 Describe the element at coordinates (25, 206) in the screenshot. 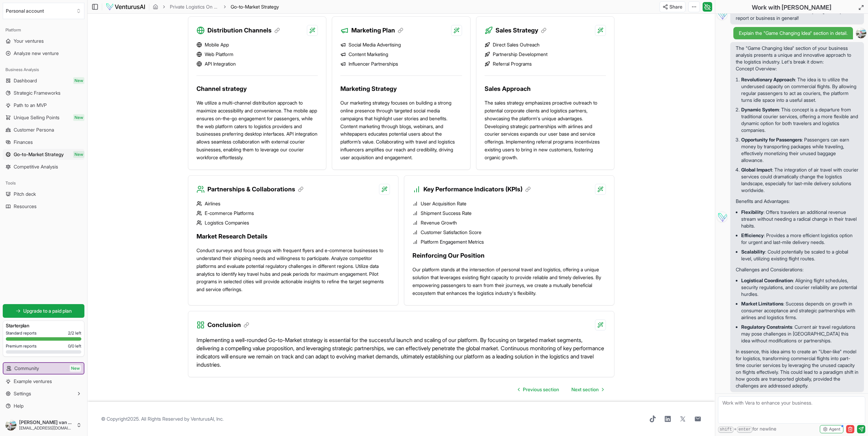

I see `span: Resources` at that location.